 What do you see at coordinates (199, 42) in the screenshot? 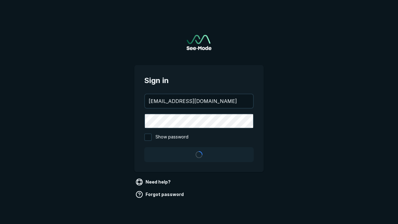
I see `a: Go to sign in` at bounding box center [199, 42].